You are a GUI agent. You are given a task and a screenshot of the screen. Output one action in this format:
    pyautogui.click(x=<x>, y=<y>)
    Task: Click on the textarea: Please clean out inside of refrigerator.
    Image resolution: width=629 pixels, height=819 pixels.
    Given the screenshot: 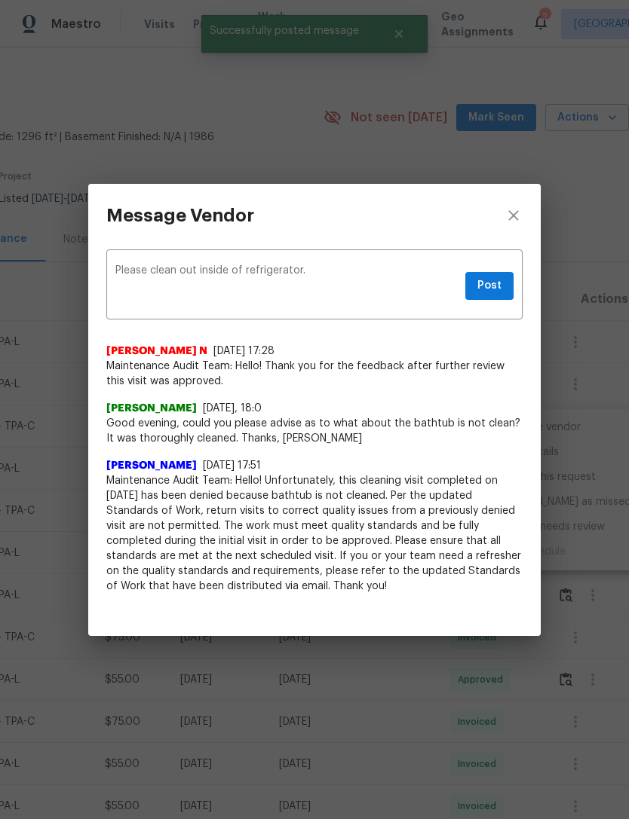 What is the action you would take?
    pyautogui.click(x=287, y=286)
    